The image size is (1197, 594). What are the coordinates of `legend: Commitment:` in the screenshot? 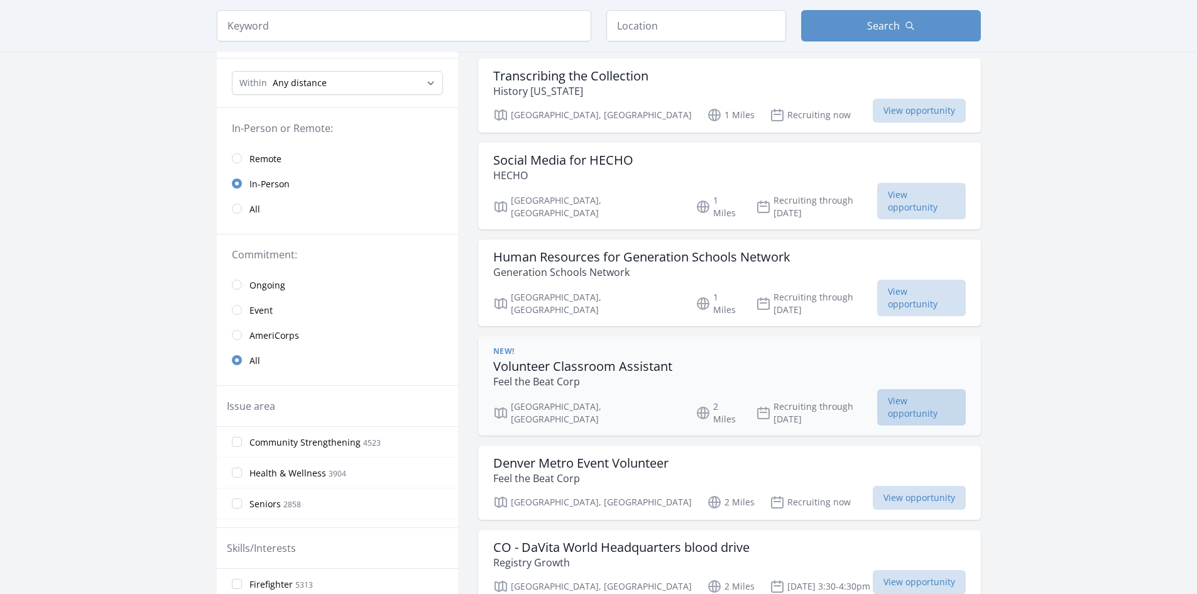 It's located at (337, 255).